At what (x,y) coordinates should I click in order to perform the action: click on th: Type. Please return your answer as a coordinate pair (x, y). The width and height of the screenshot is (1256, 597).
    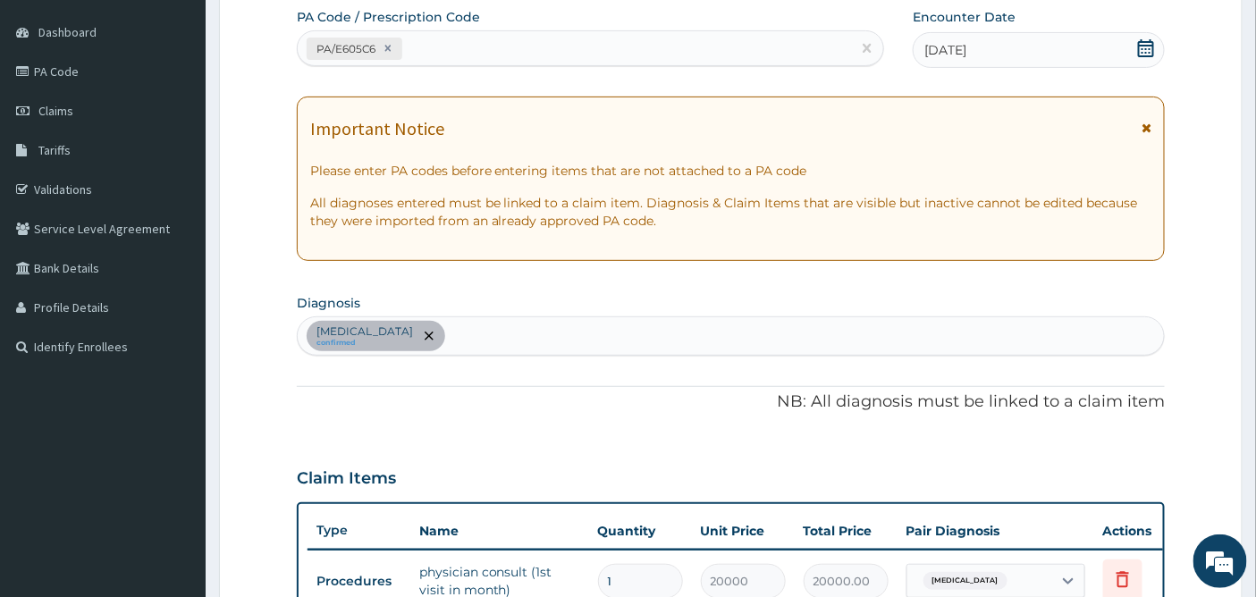
    Looking at the image, I should click on (359, 530).